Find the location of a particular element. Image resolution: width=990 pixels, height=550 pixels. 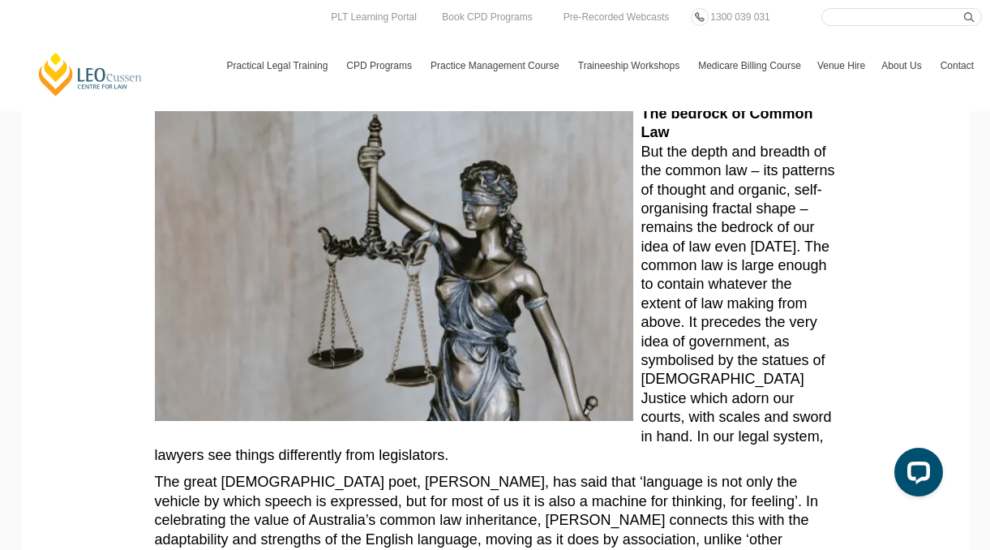

span: 1300 039 031 is located at coordinates (740, 17).